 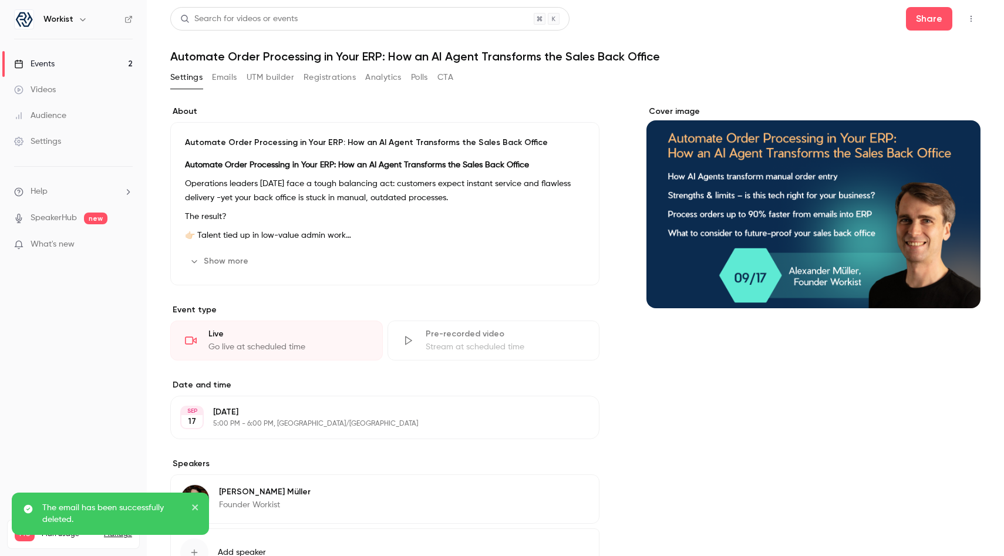 I want to click on p: The email has been successfully deleted., so click(x=113, y=514).